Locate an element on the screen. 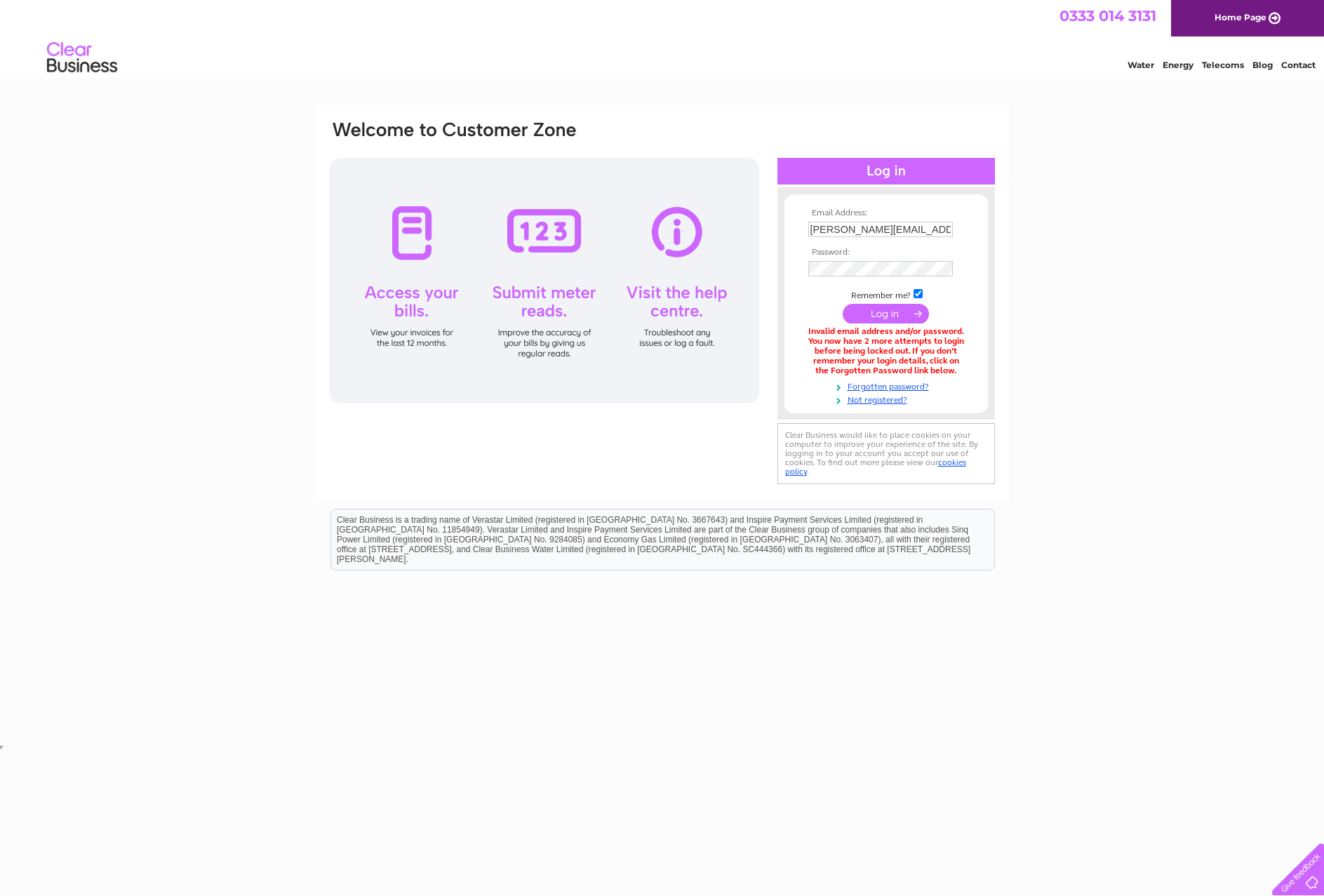 The height and width of the screenshot is (896, 1324). a: Not registered? is located at coordinates (887, 399).